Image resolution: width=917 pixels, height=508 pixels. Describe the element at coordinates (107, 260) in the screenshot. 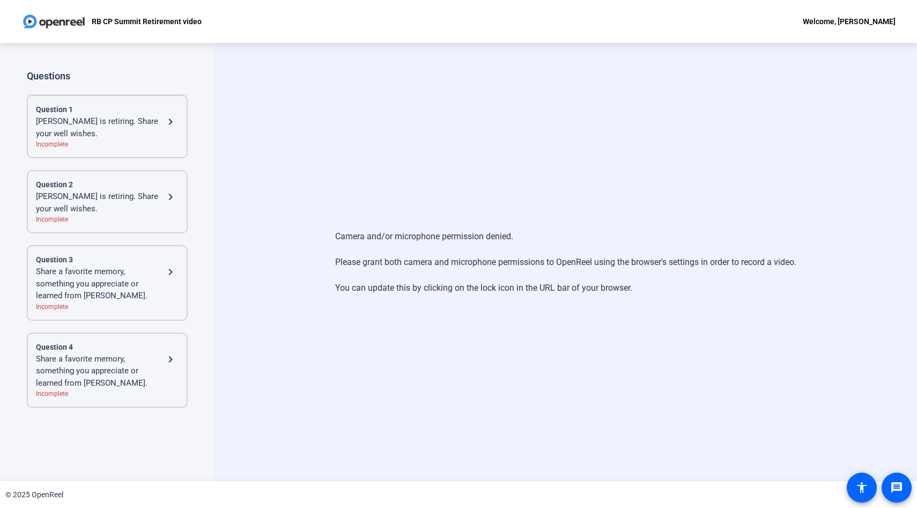

I see `div: Question 3` at that location.